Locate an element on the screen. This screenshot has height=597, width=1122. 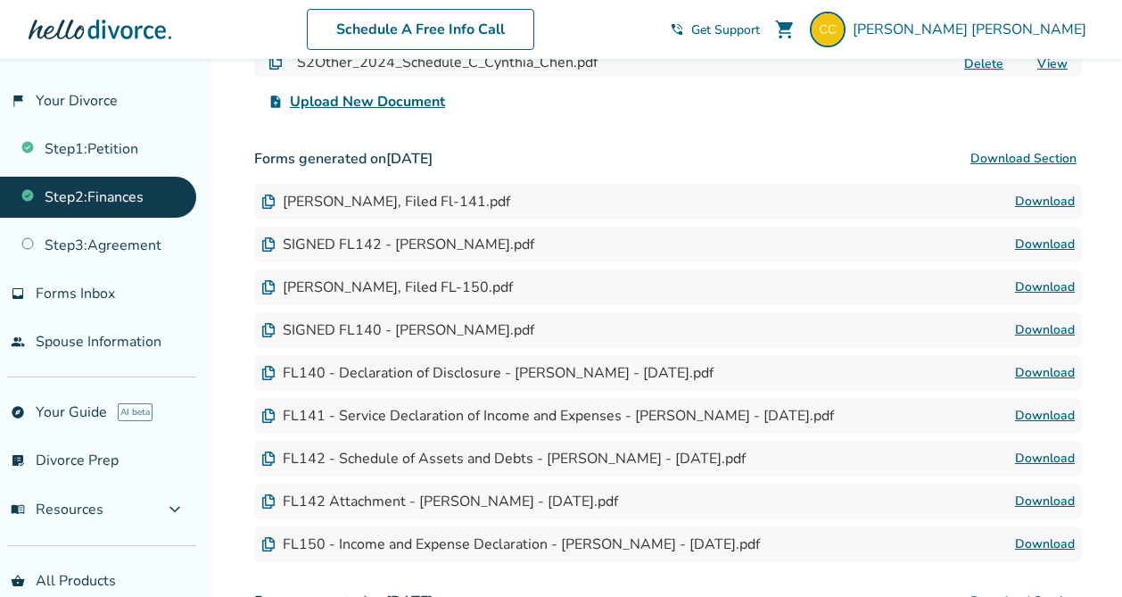
span: phone_in_talk is located at coordinates (677, 29).